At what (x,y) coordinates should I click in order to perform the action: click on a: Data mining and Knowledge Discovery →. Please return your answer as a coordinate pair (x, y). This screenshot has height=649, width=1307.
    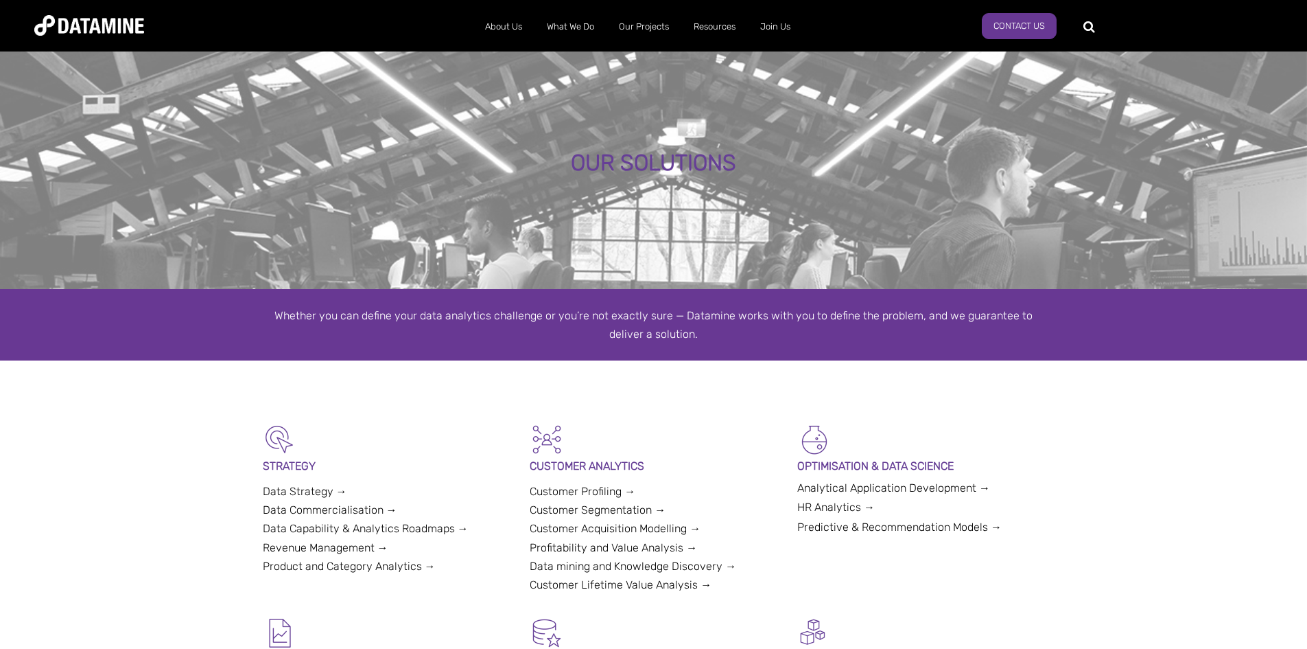
    Looking at the image, I should click on (633, 566).